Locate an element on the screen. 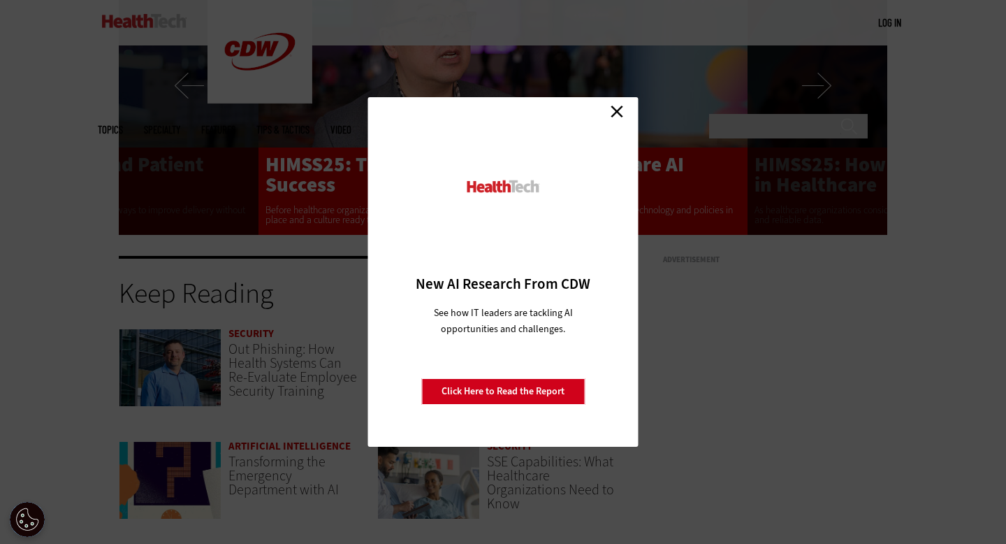 The width and height of the screenshot is (1006, 544). h3: New AI Research From CDW is located at coordinates (503, 284).